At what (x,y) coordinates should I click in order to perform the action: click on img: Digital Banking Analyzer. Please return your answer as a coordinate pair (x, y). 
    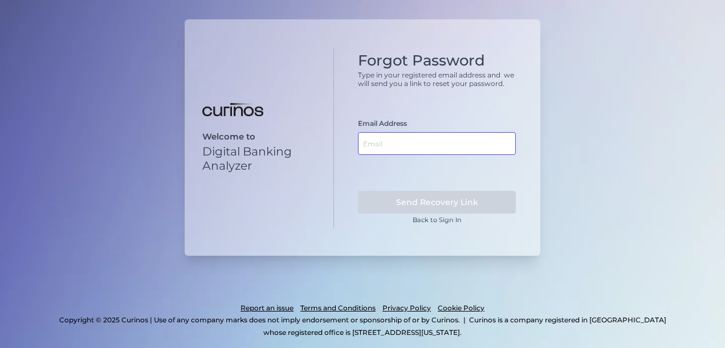
    Looking at the image, I should click on (233, 110).